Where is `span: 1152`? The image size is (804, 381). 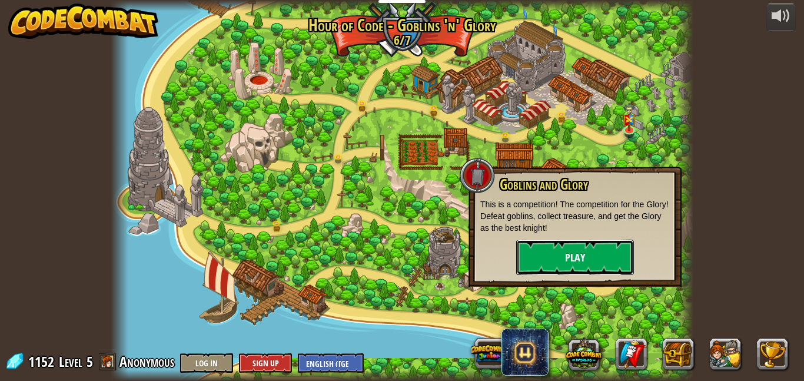
span: 1152 is located at coordinates (43, 361).